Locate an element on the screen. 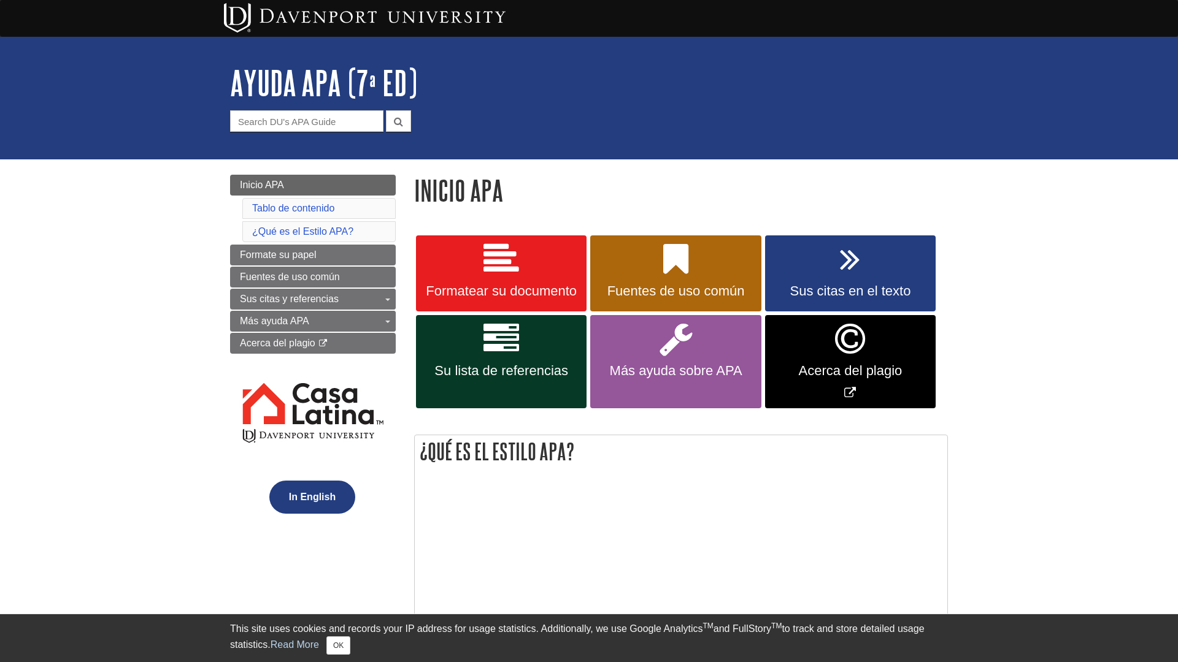  a: In English is located at coordinates (312, 497).